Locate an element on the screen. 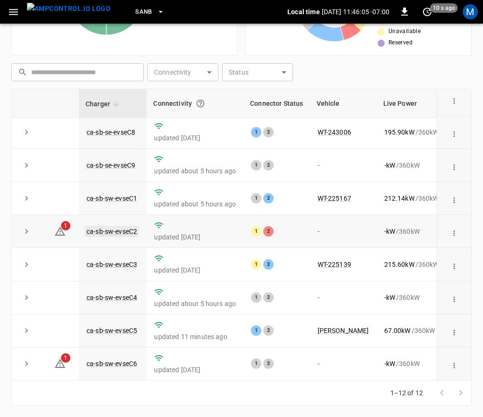 Image resolution: width=483 pixels, height=417 pixels. p: 215.60 kW is located at coordinates (399, 265).